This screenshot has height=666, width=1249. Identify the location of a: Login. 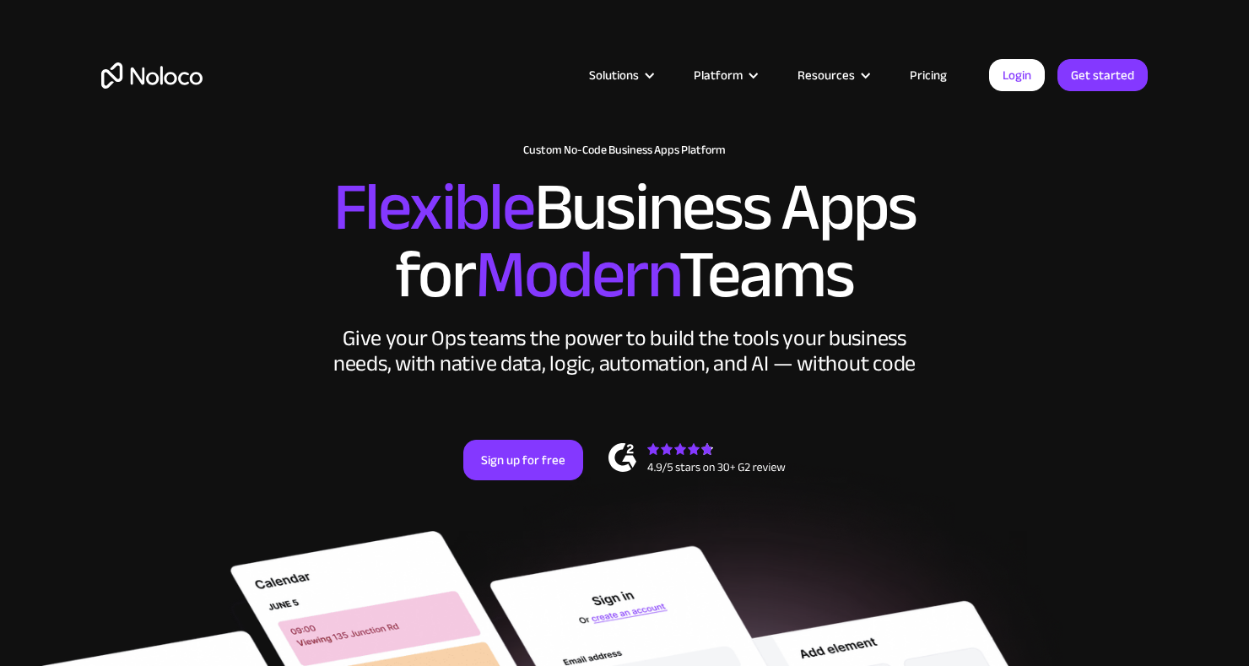
(1017, 75).